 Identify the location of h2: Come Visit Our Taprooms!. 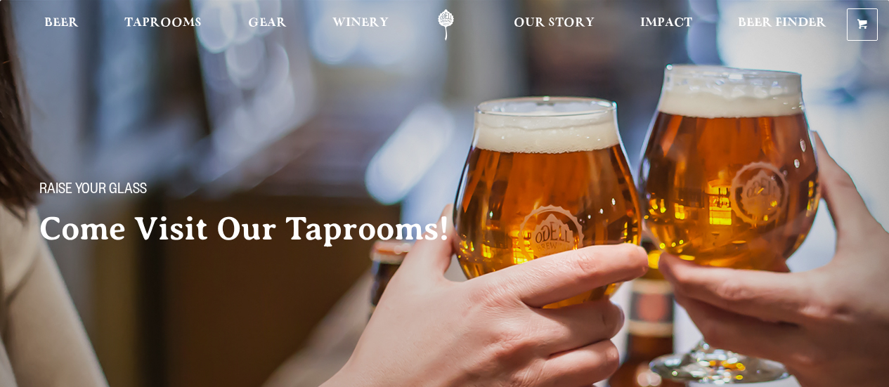
(259, 229).